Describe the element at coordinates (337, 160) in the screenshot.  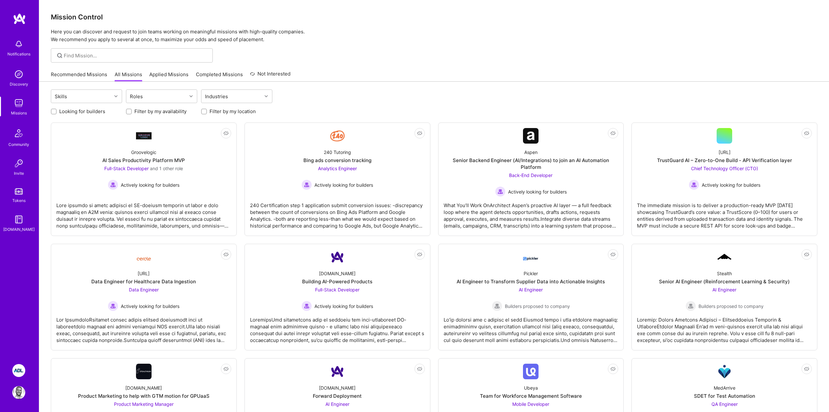
I see `div: Bing ads conversion tracking` at that location.